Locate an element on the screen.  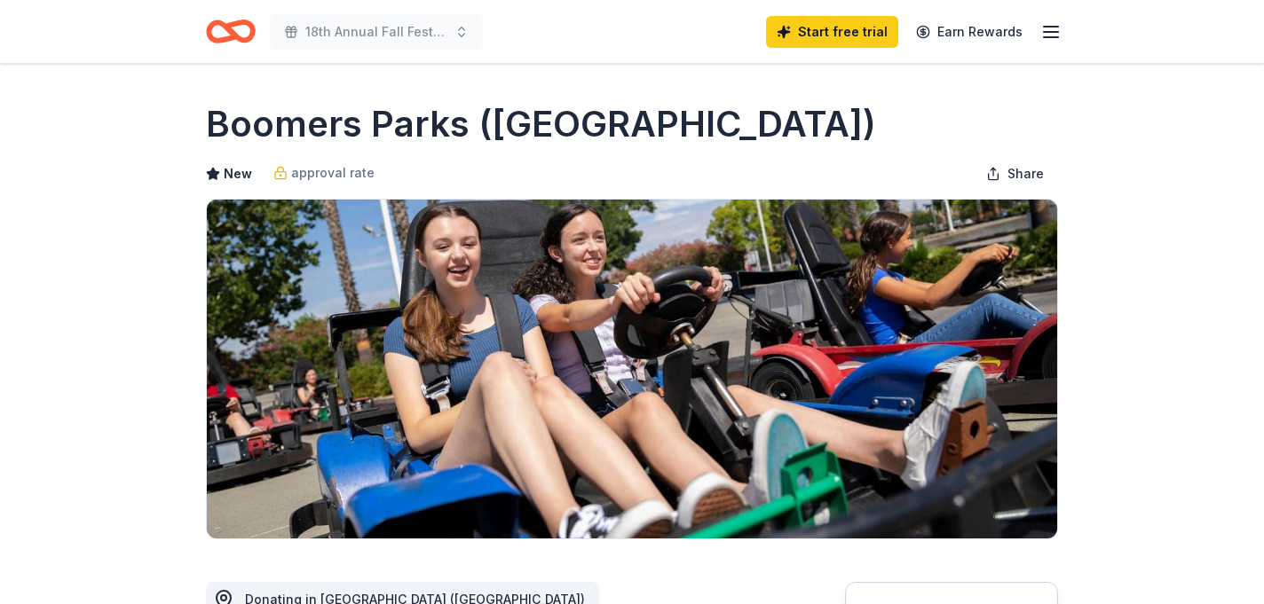
span: Share is located at coordinates (1025, 174).